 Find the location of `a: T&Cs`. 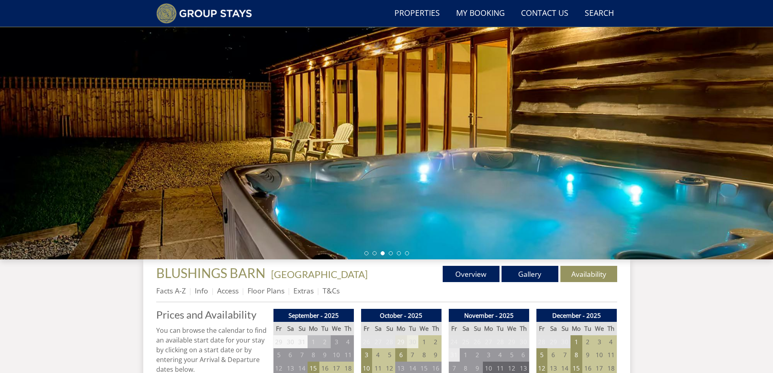

a: T&Cs is located at coordinates (331, 291).